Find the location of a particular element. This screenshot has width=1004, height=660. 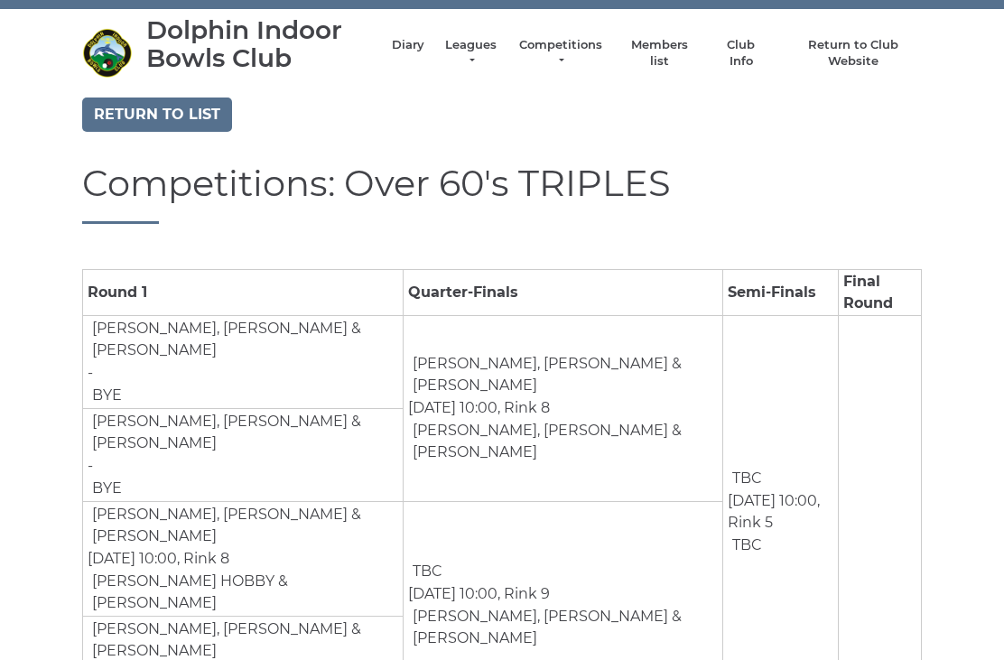

a: Leagues is located at coordinates (470, 53).